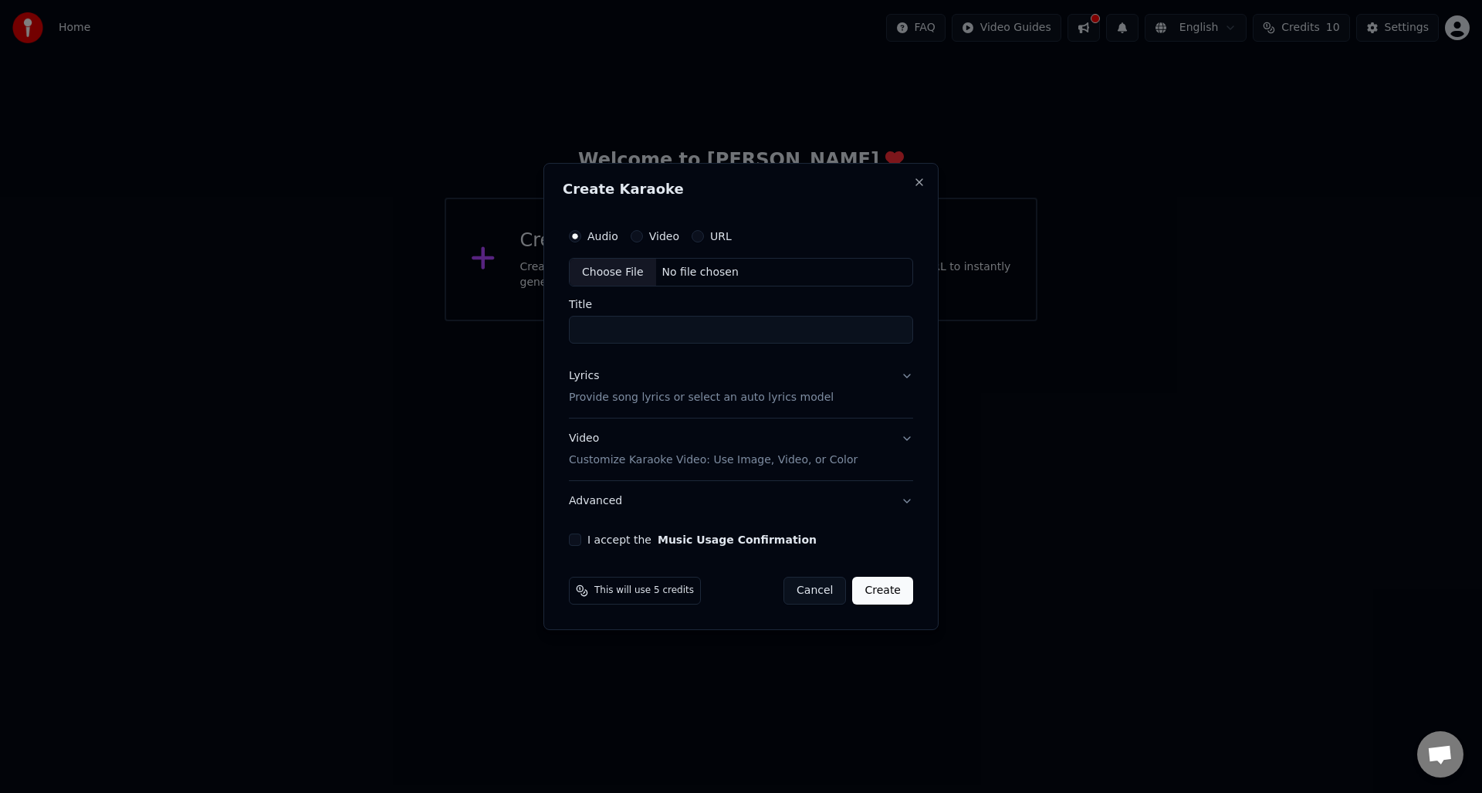  Describe the element at coordinates (644, 590) in the screenshot. I see `span: This will use 5 credits` at that location.